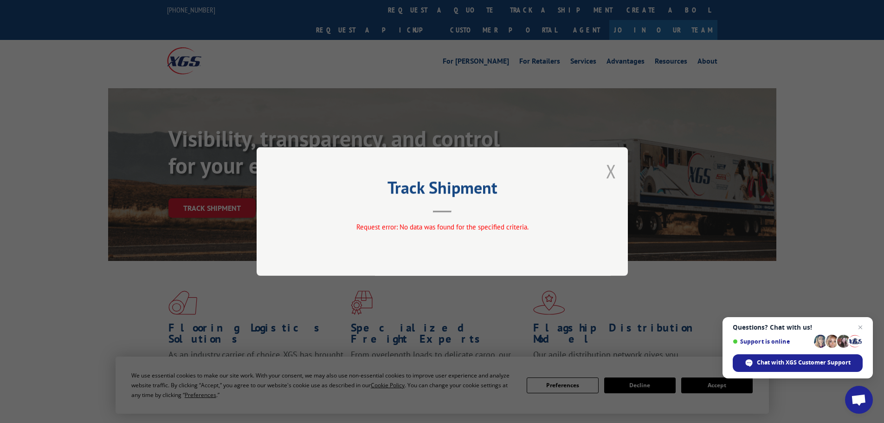 The image size is (884, 423). I want to click on span: Request error: No data was found for the specified criteria., so click(442, 227).